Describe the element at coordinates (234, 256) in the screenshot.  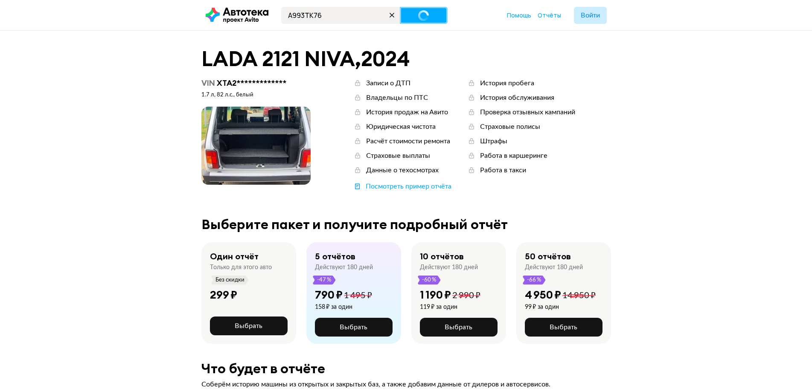
I see `div: Один отчёт` at that location.